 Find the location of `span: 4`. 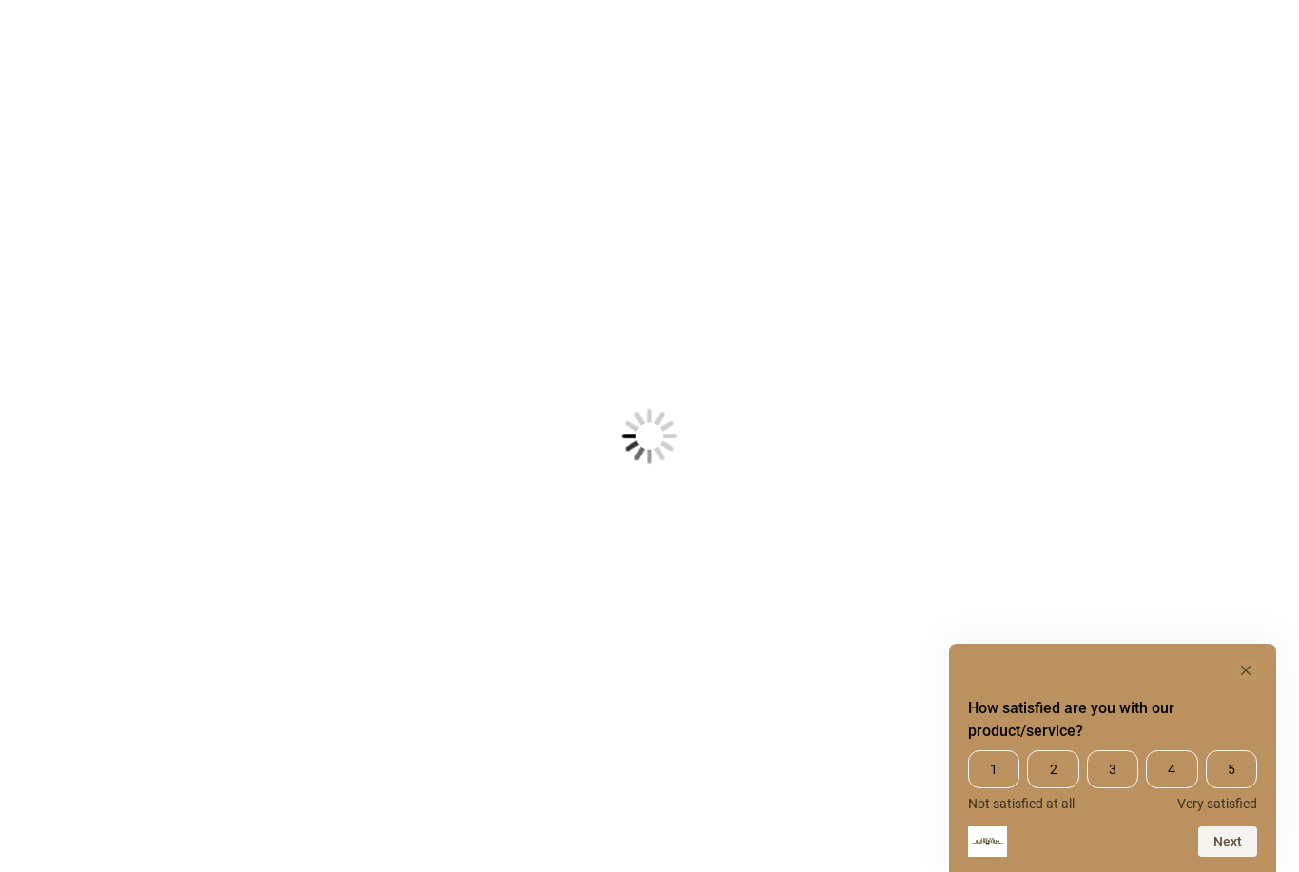

span: 4 is located at coordinates (1172, 769).